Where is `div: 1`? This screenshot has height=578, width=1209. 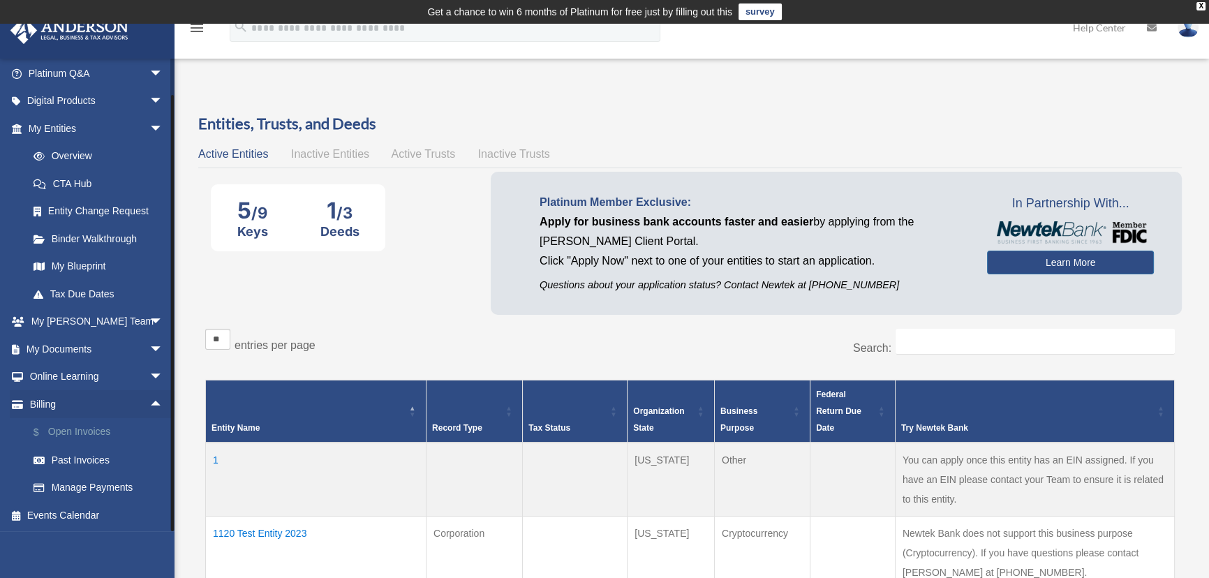
div: 1 is located at coordinates (340, 210).